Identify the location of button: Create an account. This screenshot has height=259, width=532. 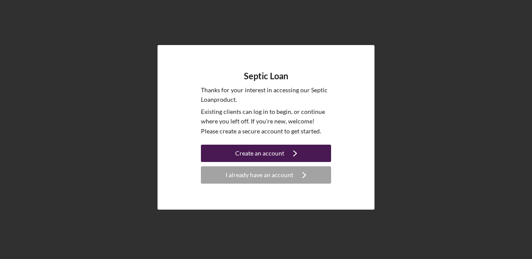
(266, 154).